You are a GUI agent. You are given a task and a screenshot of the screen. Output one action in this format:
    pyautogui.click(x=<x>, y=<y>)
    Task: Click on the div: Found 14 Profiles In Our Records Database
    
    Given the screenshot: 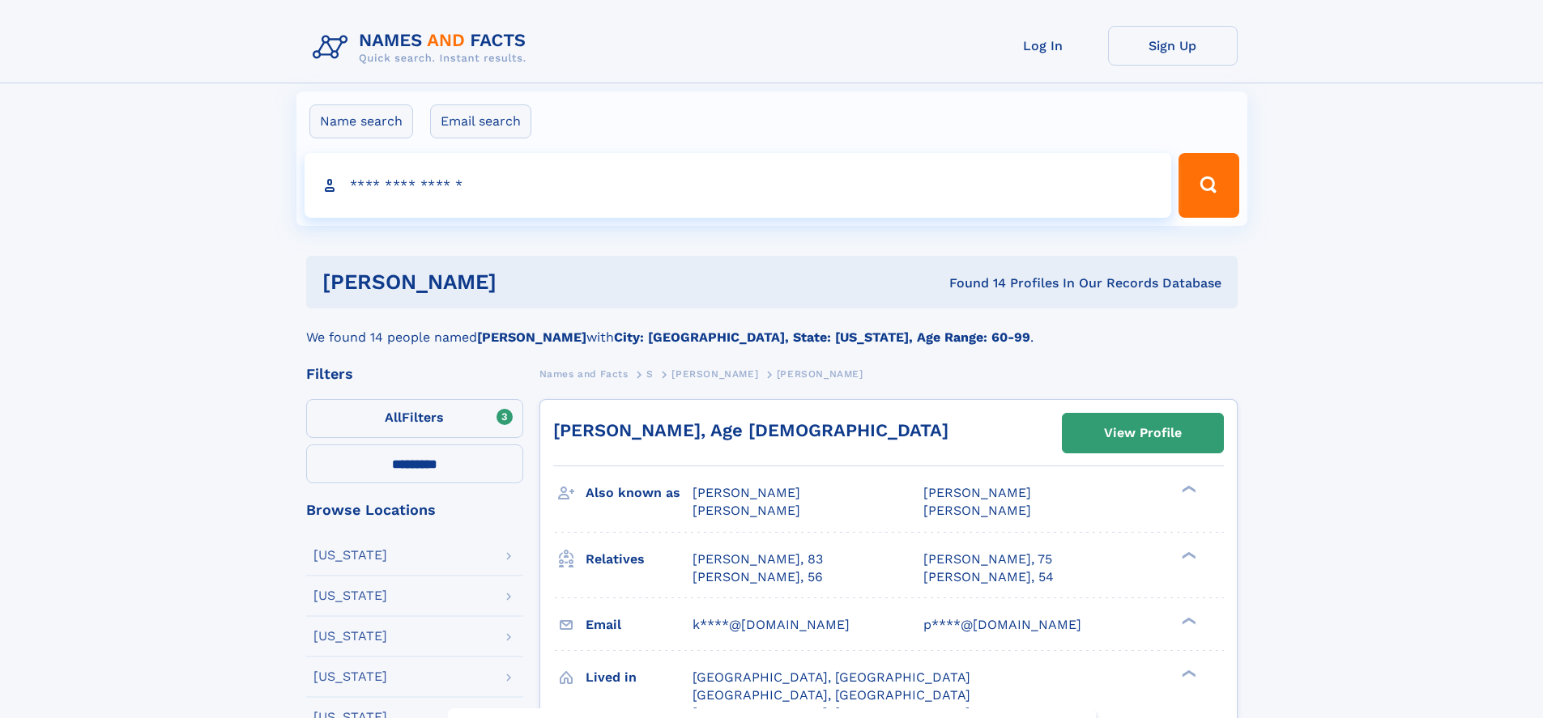 What is the action you would take?
    pyautogui.click(x=972, y=283)
    